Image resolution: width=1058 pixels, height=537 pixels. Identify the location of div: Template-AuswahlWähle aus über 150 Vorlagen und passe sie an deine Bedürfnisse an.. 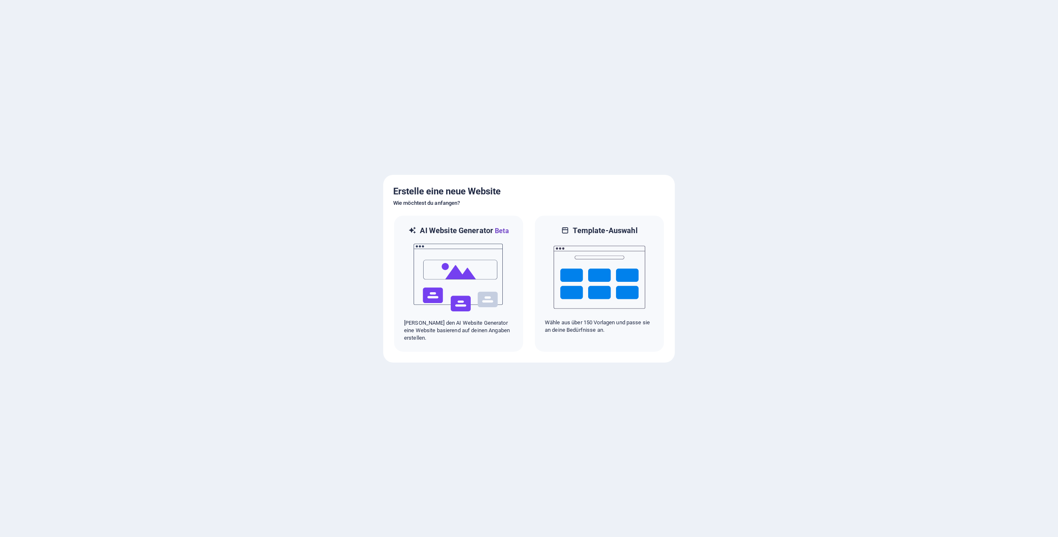
(599, 284).